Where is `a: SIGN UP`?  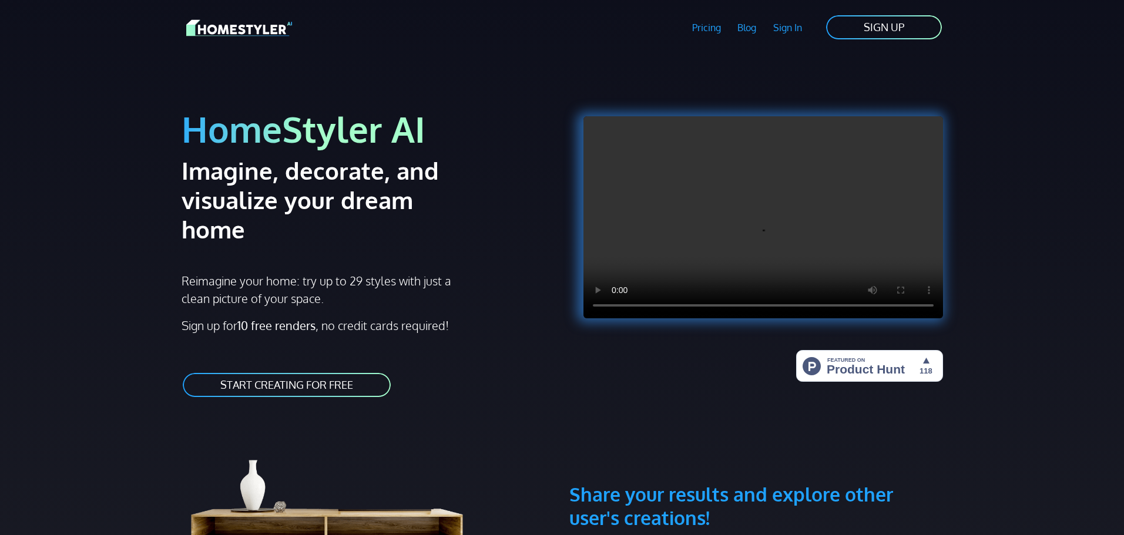 a: SIGN UP is located at coordinates (884, 27).